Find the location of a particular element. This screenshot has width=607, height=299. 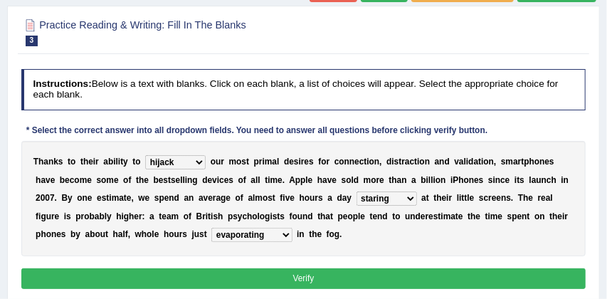

b: A is located at coordinates (292, 180).